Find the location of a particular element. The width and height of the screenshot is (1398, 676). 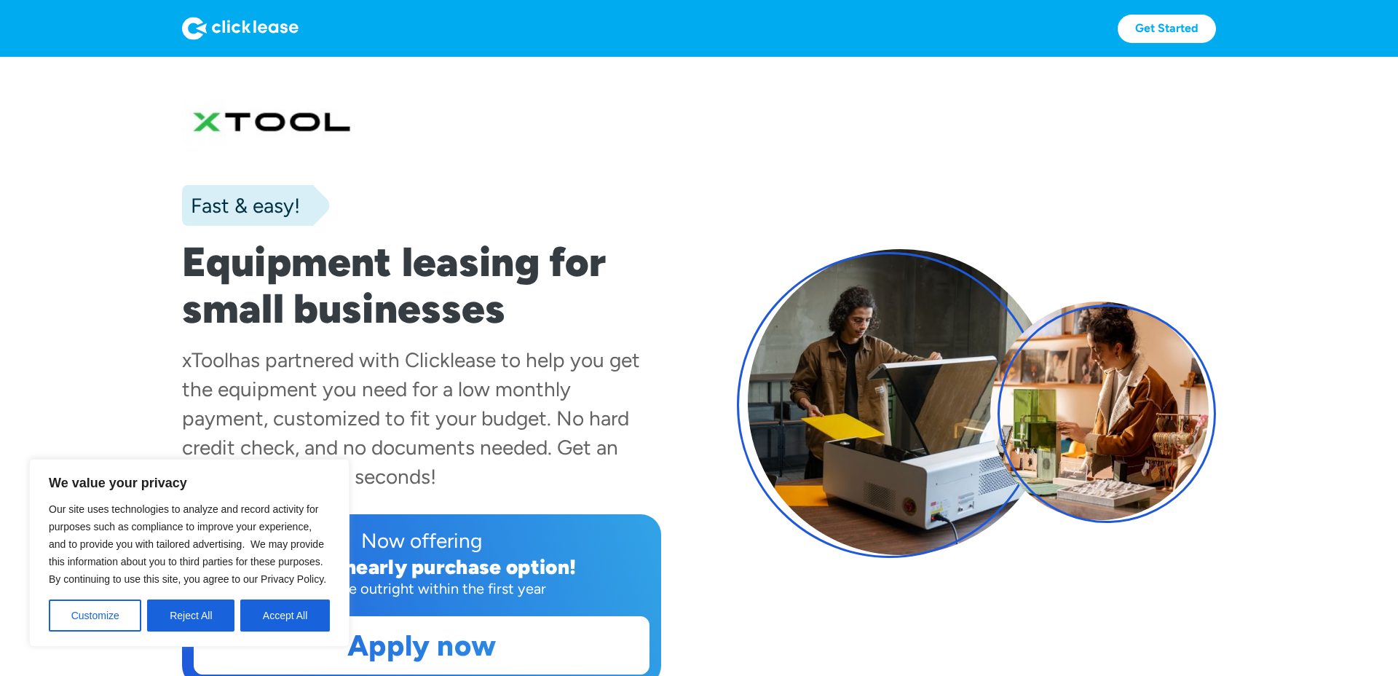

div: early purchase option! is located at coordinates (466, 567).